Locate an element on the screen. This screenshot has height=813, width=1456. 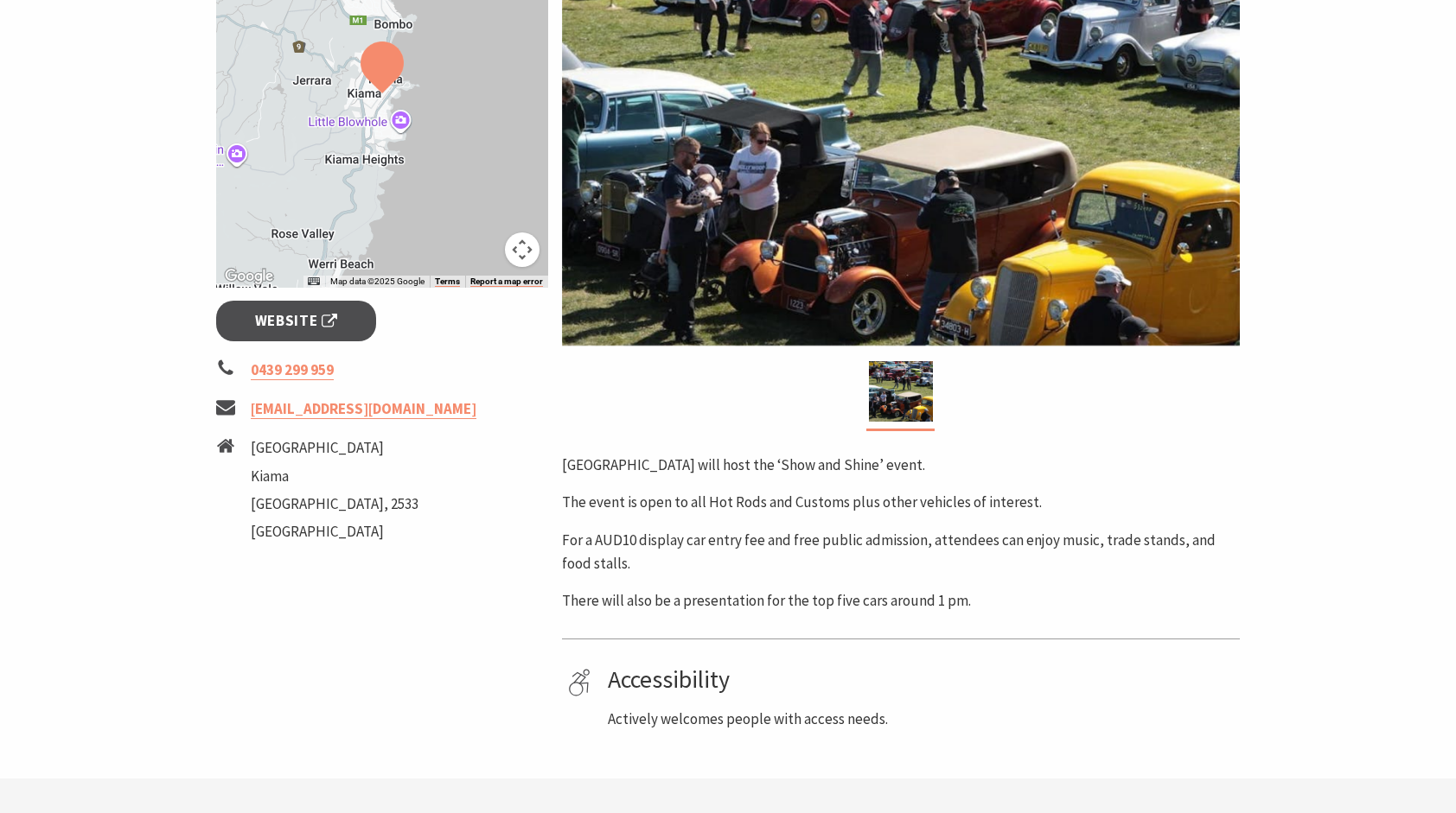
img: Hot Rod Run Kiama is located at coordinates (902, 391).